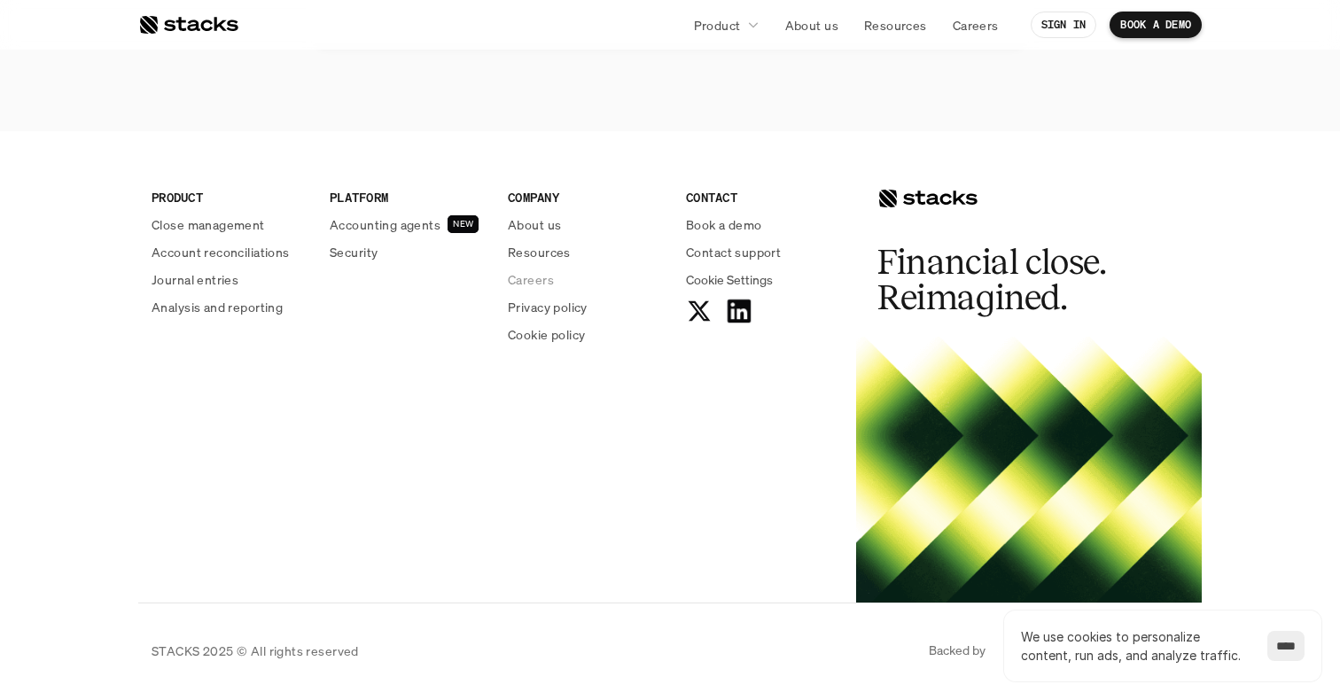 Image resolution: width=1340 pixels, height=700 pixels. What do you see at coordinates (229, 279) in the screenshot?
I see `a: Journal entries` at bounding box center [229, 279].